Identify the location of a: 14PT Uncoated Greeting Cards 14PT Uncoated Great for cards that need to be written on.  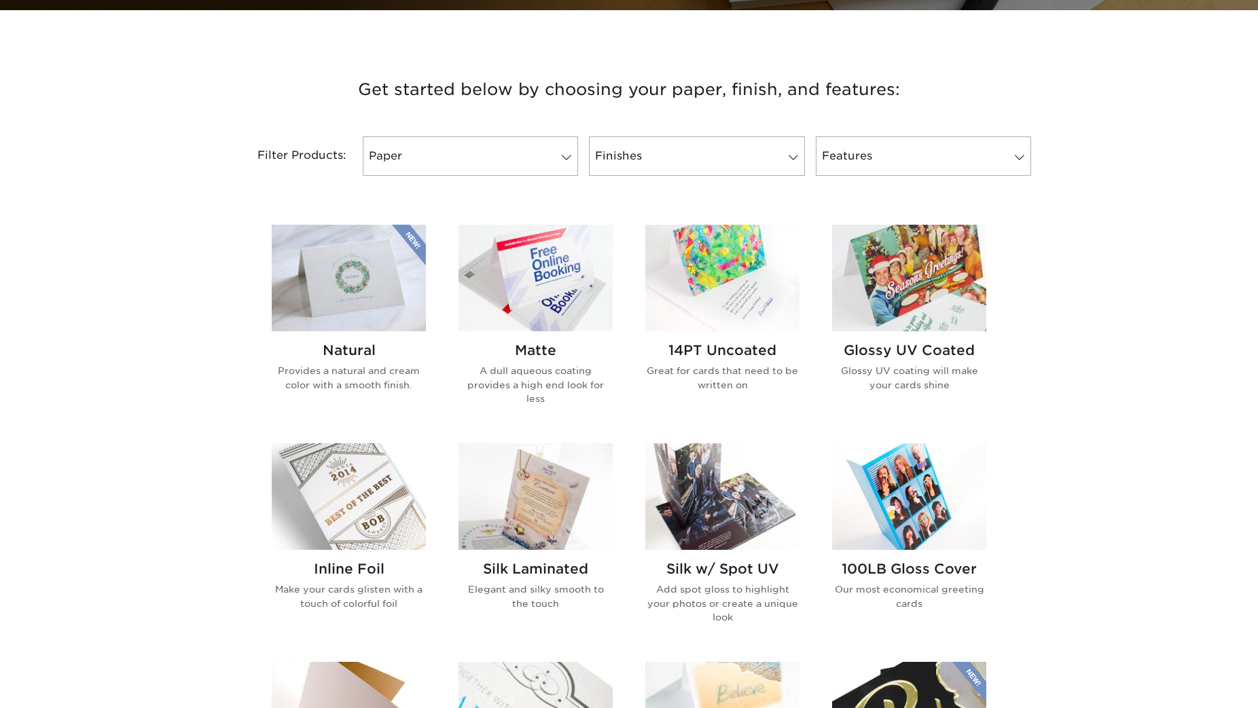
(722, 326).